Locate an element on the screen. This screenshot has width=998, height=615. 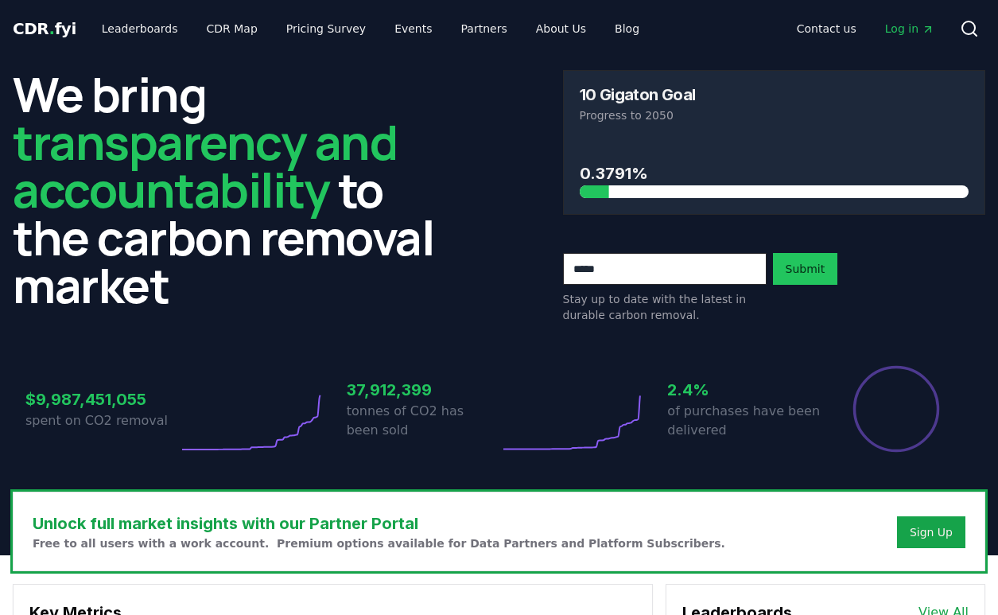
a: Log in is located at coordinates (910, 29).